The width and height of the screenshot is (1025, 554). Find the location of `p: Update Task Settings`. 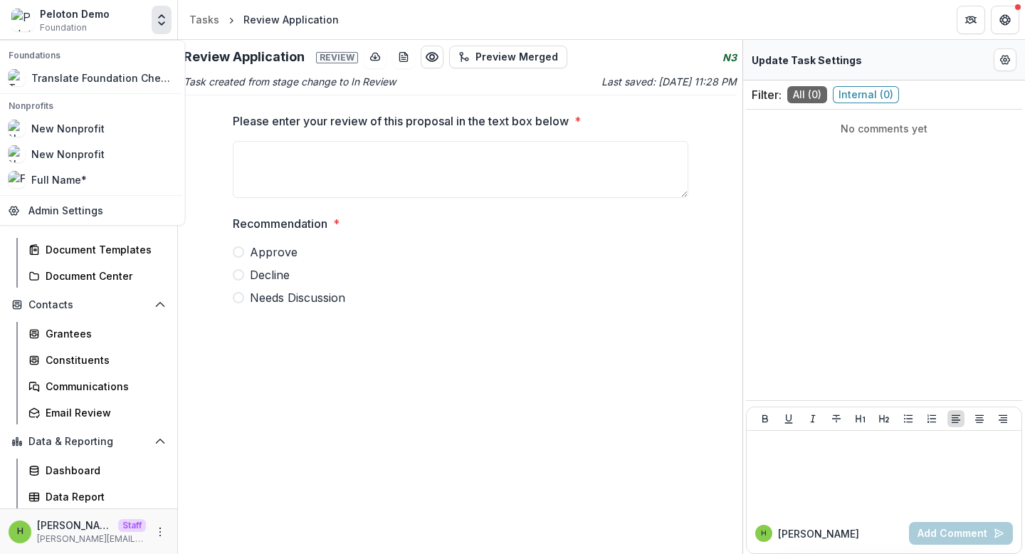

p: Update Task Settings is located at coordinates (806, 60).